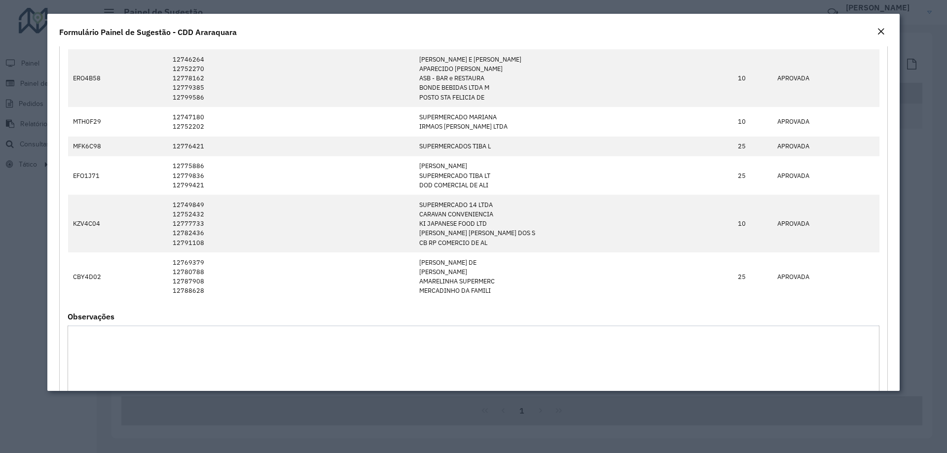 The width and height of the screenshot is (947, 453). What do you see at coordinates (91, 317) in the screenshot?
I see `label: Observações` at bounding box center [91, 317].